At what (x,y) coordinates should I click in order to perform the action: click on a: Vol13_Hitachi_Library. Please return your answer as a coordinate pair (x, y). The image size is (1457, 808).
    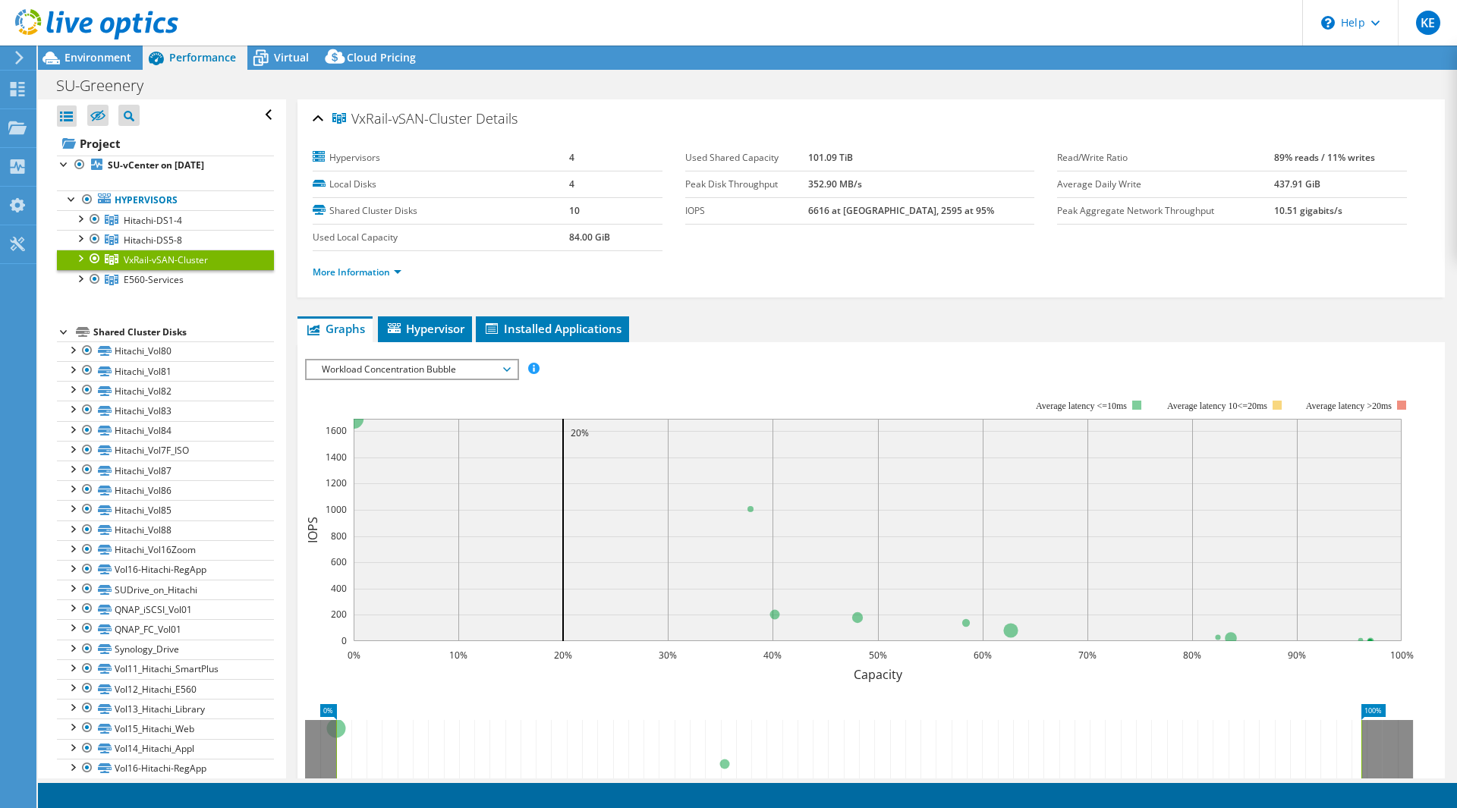
    Looking at the image, I should click on (165, 709).